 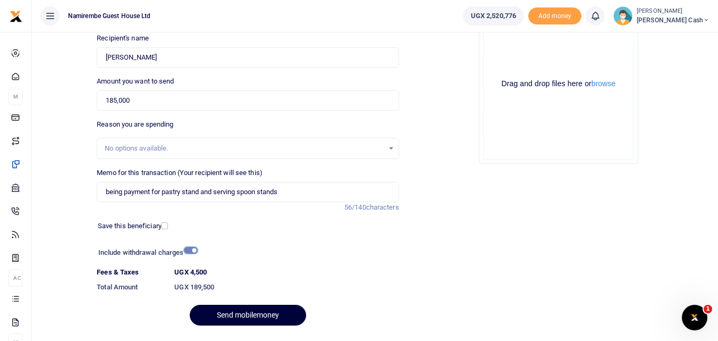 What do you see at coordinates (708, 309) in the screenshot?
I see `span: 1` at bounding box center [708, 309].